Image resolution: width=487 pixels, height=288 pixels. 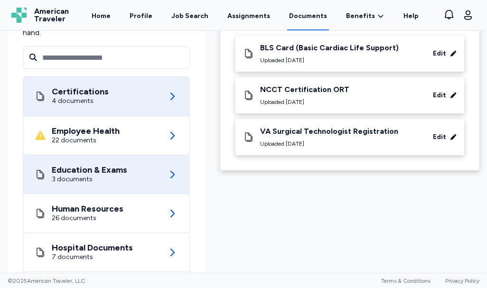 What do you see at coordinates (87, 209) in the screenshot?
I see `div: Human Resources` at bounding box center [87, 209].